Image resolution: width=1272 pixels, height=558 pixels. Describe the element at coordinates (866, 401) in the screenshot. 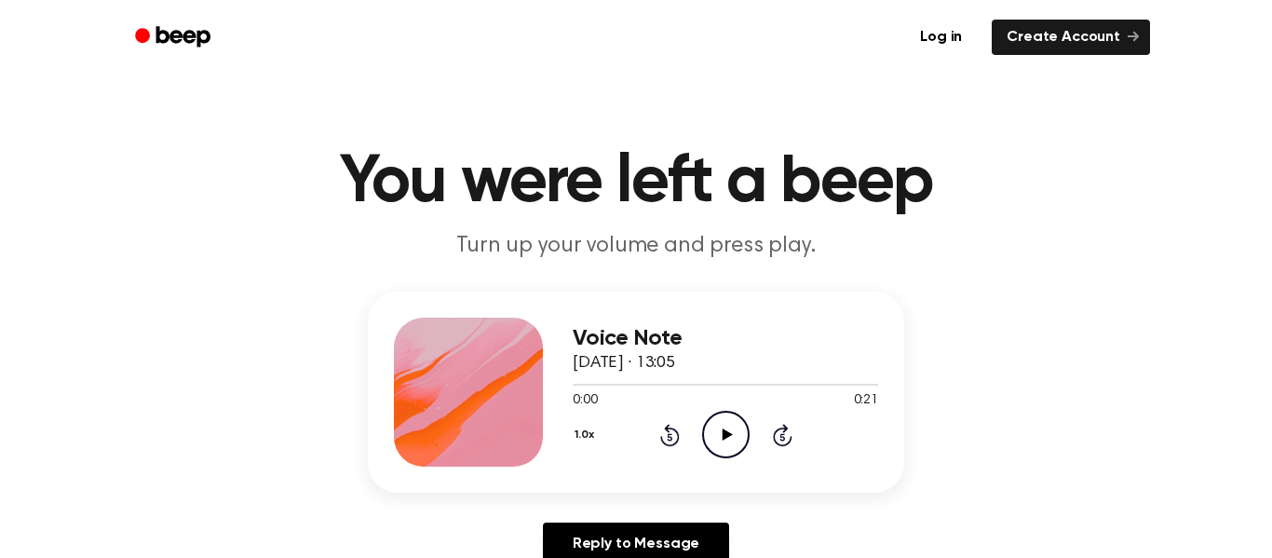

I see `span: 0:21` at that location.